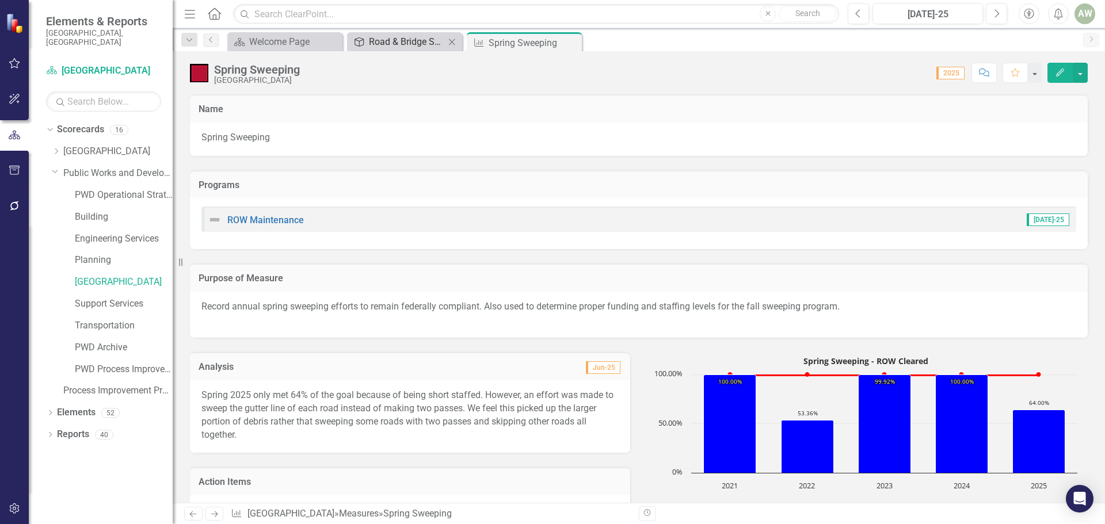 Image resolution: width=1105 pixels, height=524 pixels. I want to click on h3: Analysis, so click(303, 367).